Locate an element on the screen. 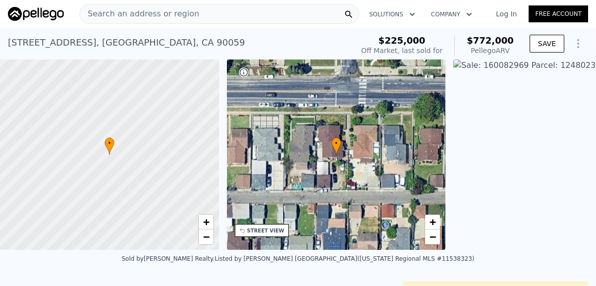 Image resolution: width=596 pixels, height=286 pixels. a: Free Account is located at coordinates (559, 14).